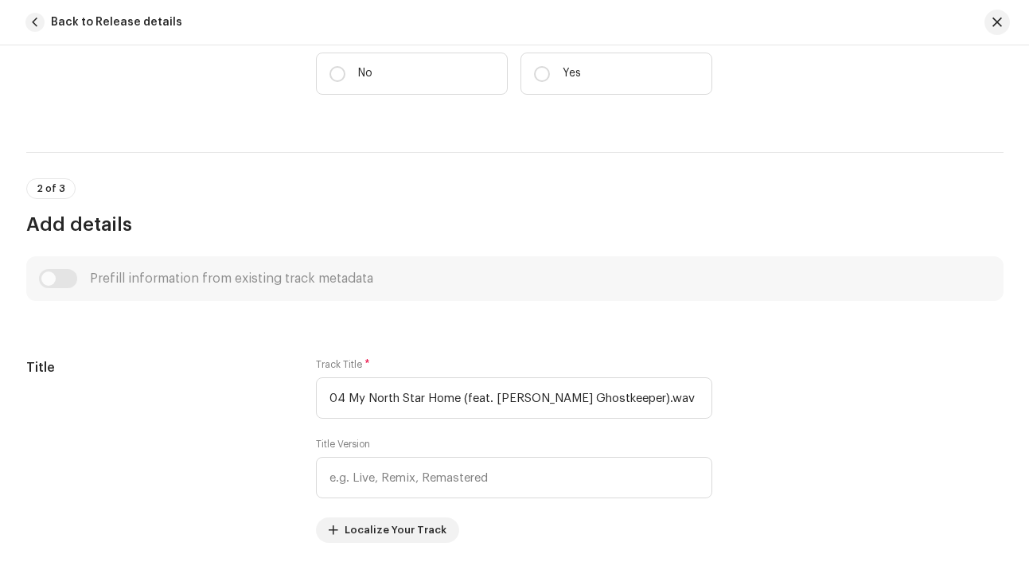 The height and width of the screenshot is (562, 1029). What do you see at coordinates (514, 477) in the screenshot?
I see `input: e.g. Live, Remix, Remastered` at bounding box center [514, 477].